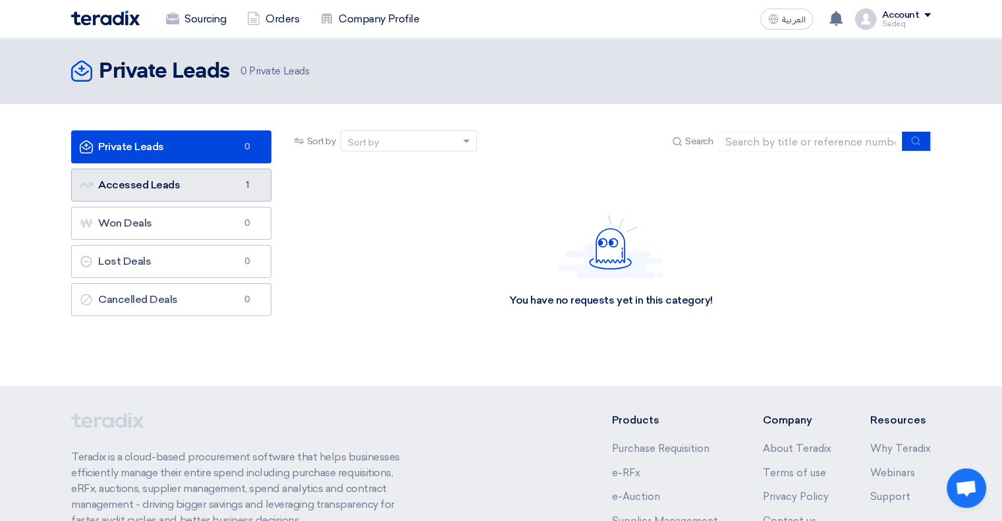  I want to click on div: Account, so click(900, 15).